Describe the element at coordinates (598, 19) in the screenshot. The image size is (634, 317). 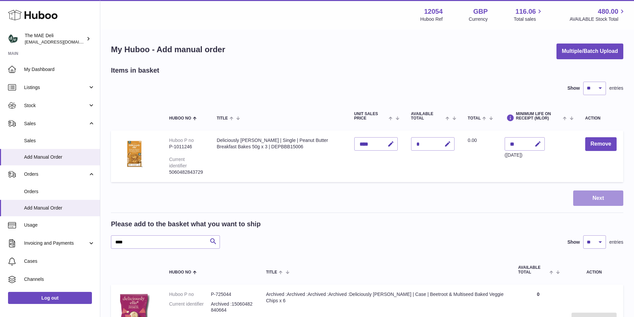
I see `span: AVAILABLE Stock Total` at that location.